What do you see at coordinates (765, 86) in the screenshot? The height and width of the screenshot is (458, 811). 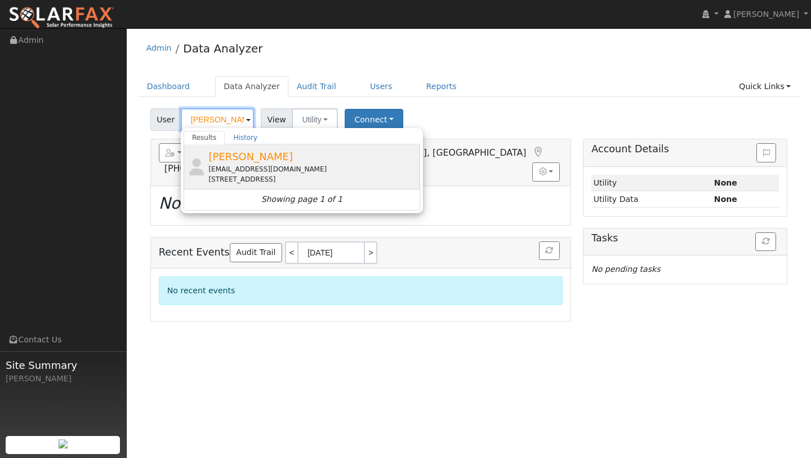 I see `a: Quick Links` at bounding box center [765, 86].